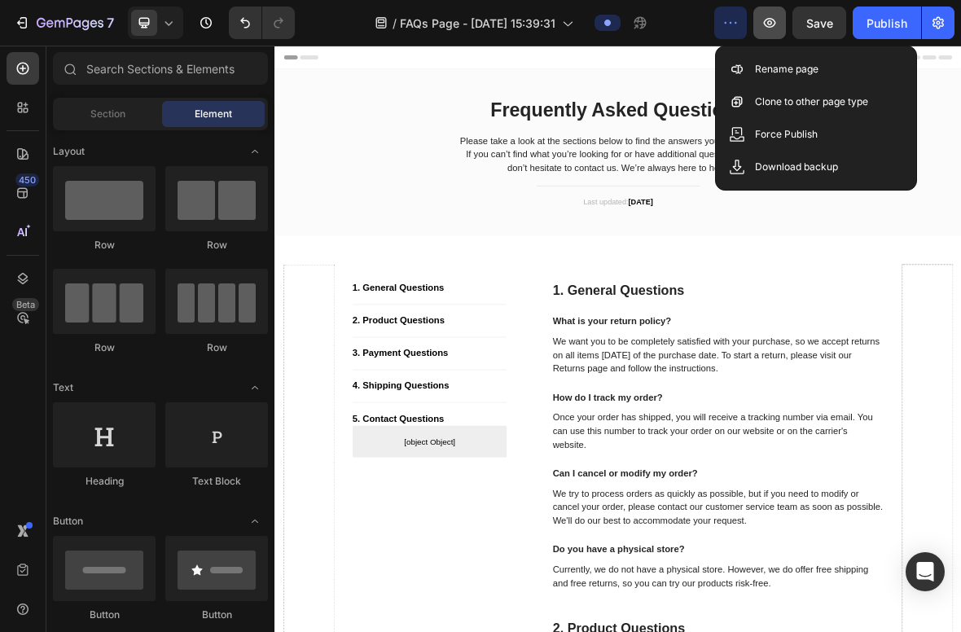 The height and width of the screenshot is (632, 961). I want to click on p: Rename page, so click(787, 69).